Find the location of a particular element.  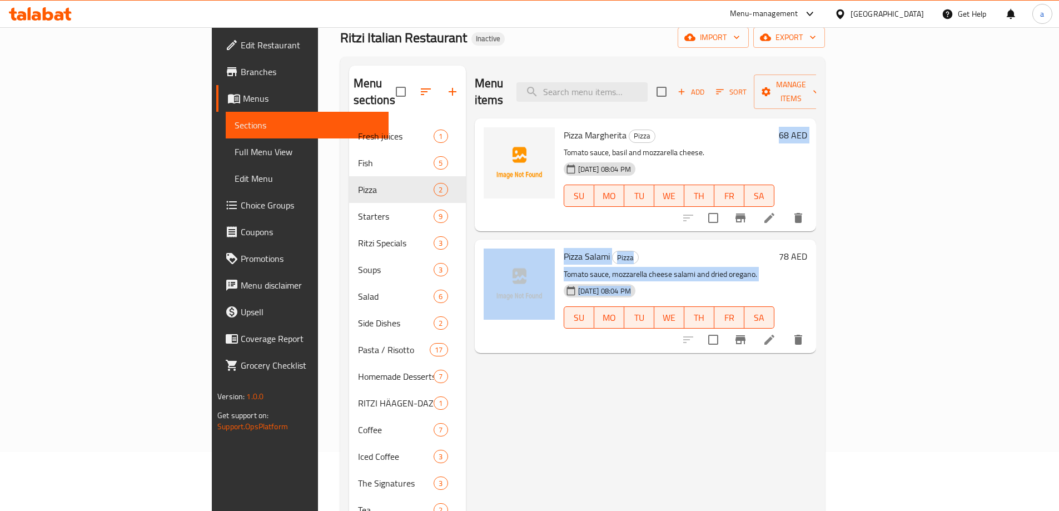

span: Select to update is located at coordinates (713, 218).